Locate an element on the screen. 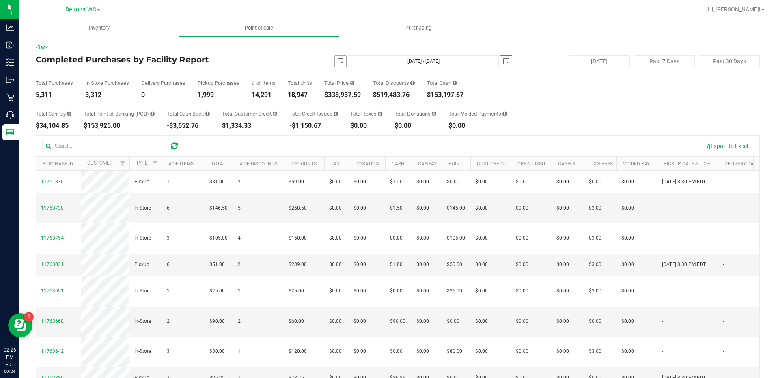 The width and height of the screenshot is (776, 378). span: 6 is located at coordinates (168, 208).